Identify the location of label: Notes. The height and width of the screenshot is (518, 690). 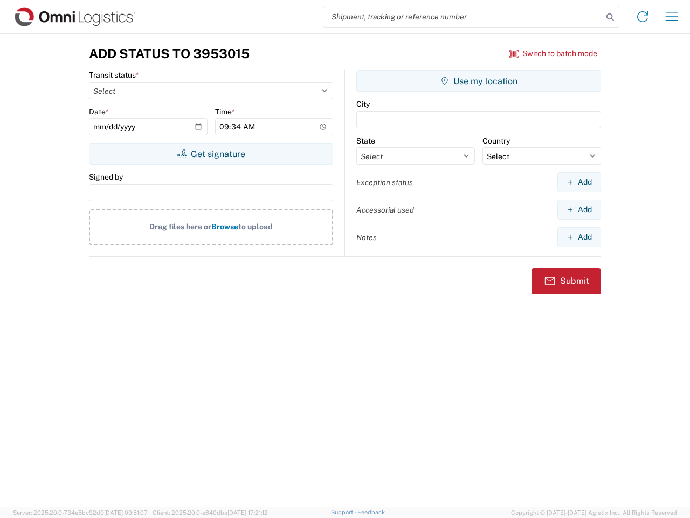
(367, 237).